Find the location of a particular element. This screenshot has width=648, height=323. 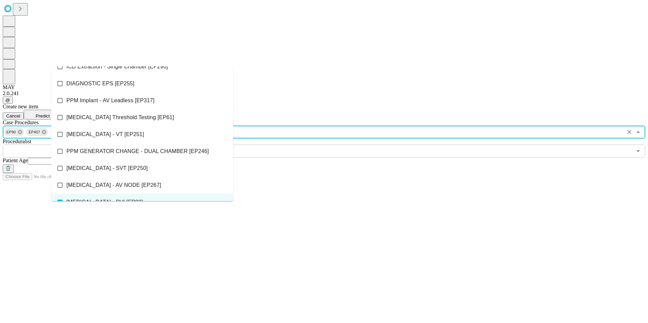

span: EP90 is located at coordinates (11, 132).